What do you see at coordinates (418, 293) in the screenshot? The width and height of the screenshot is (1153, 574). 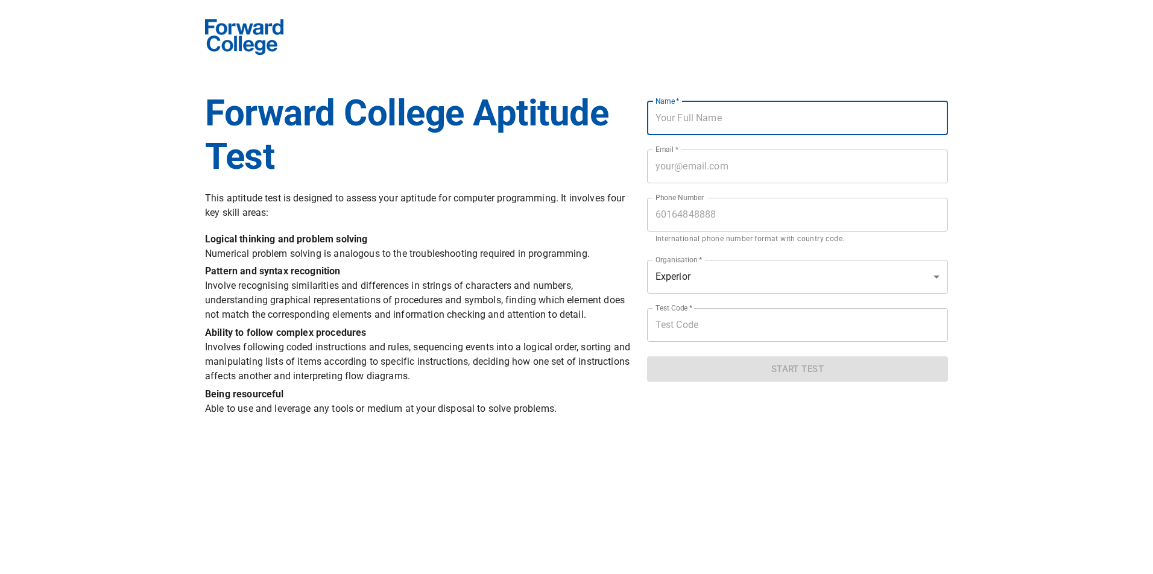 I see `p: Involve recognising similarities and differences in strings of characters and numbers, understand...` at bounding box center [418, 293].